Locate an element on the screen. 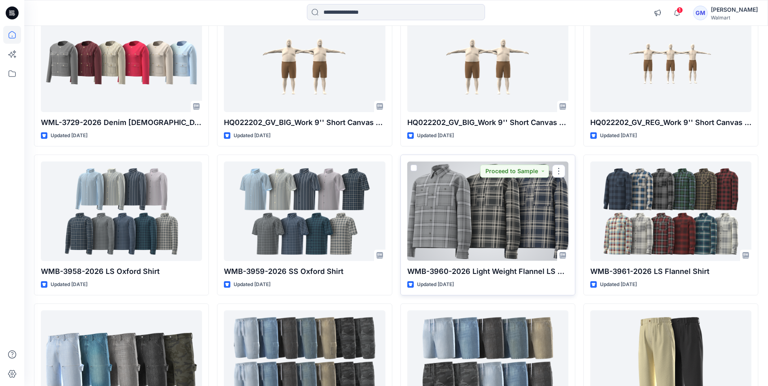  a: WMB-3959-2026 SS Oxford Shirt is located at coordinates (304, 211).